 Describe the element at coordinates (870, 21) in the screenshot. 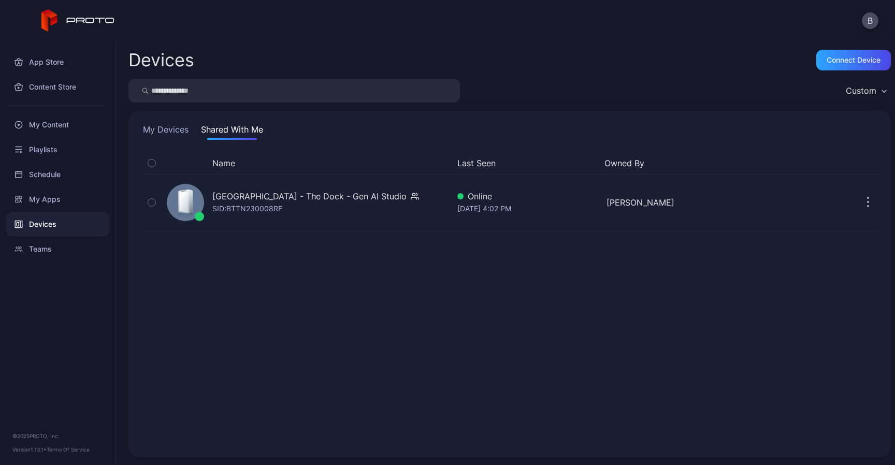

I see `button: B` at that location.